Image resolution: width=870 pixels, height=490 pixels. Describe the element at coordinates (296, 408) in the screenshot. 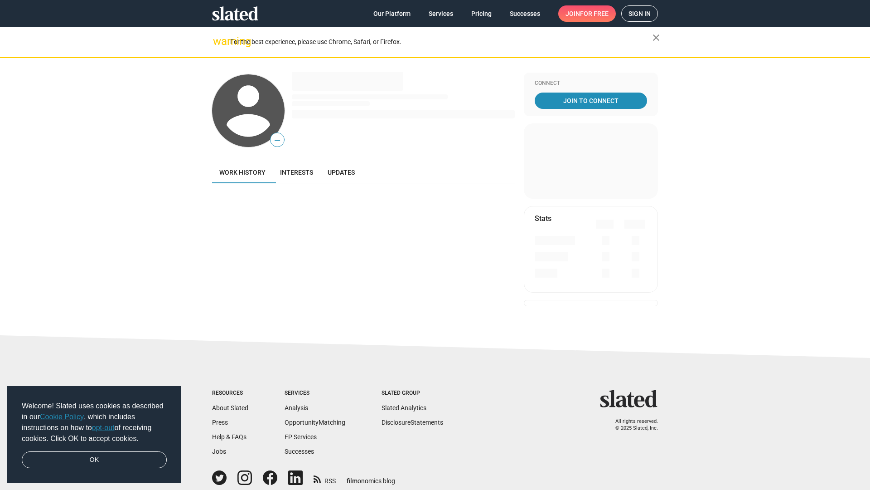

I see `a: Analysis` at that location.